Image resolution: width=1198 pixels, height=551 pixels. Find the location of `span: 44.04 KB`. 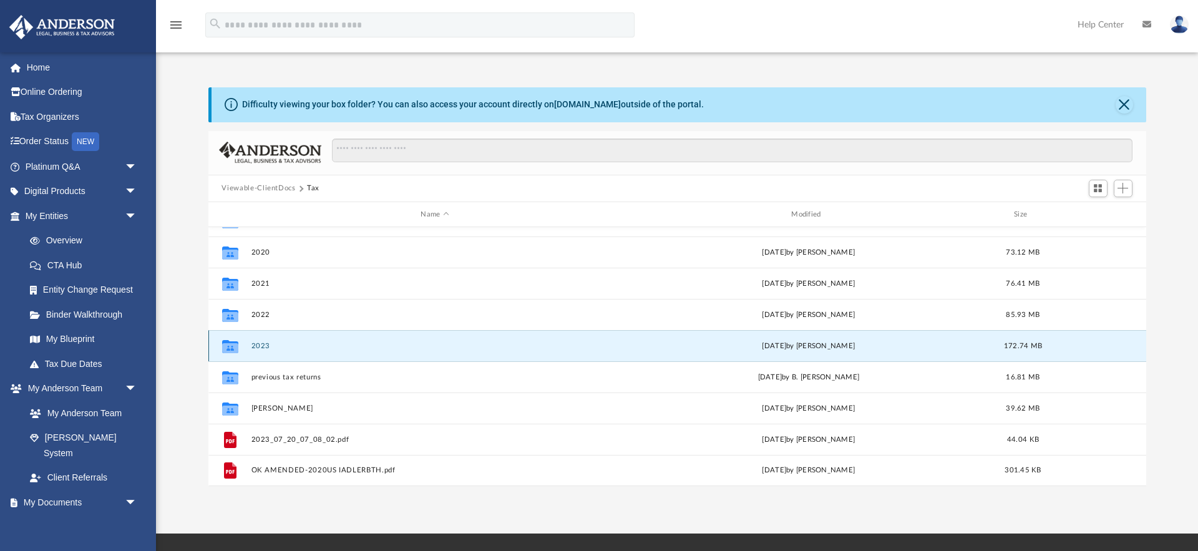

span: 44.04 KB is located at coordinates (1022, 439).